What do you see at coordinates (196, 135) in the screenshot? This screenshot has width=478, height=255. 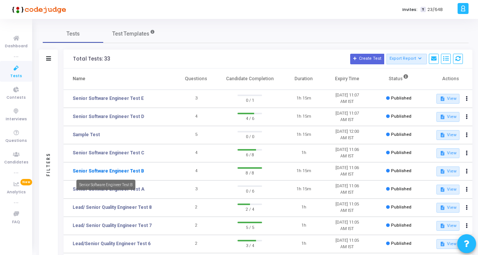 I see `td: 5` at bounding box center [196, 135].